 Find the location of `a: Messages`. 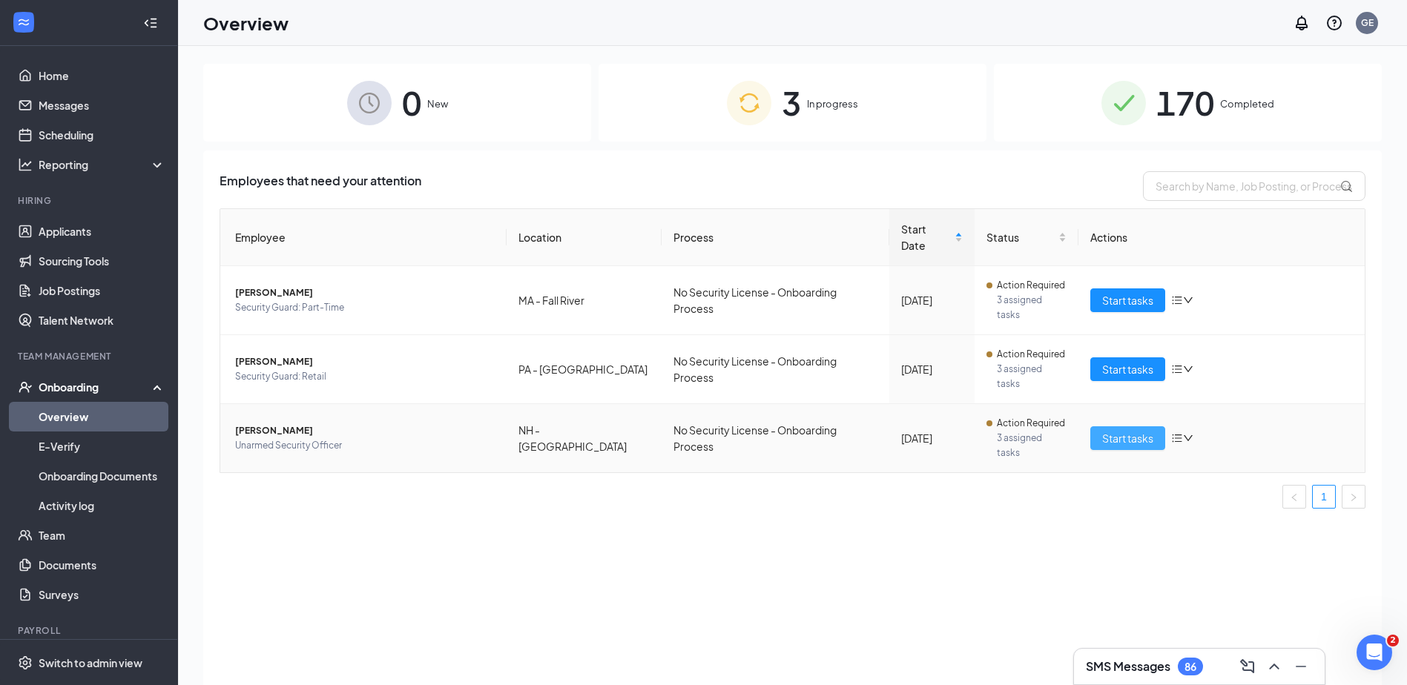

a: Messages is located at coordinates (102, 105).